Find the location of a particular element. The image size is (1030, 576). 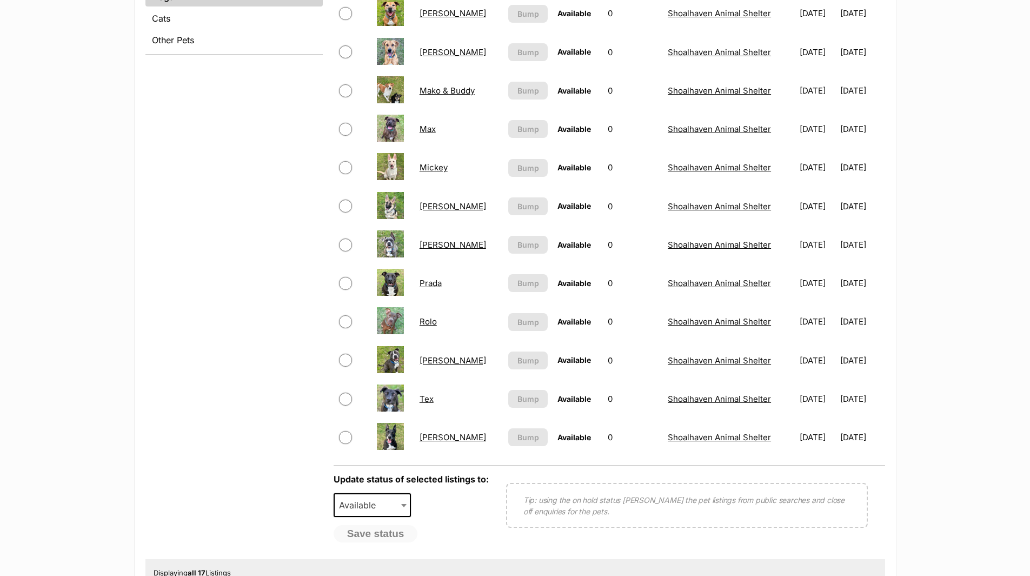

a: Rolo is located at coordinates (428, 321).